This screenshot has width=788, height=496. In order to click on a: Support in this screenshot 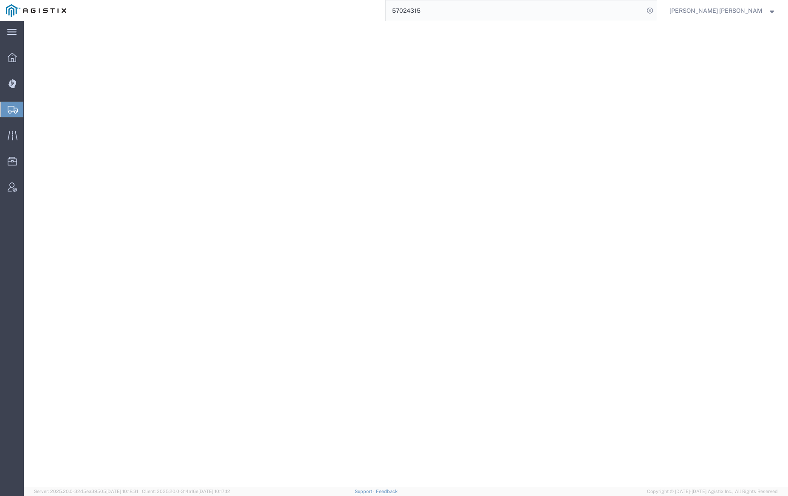, I will do `click(366, 491)`.